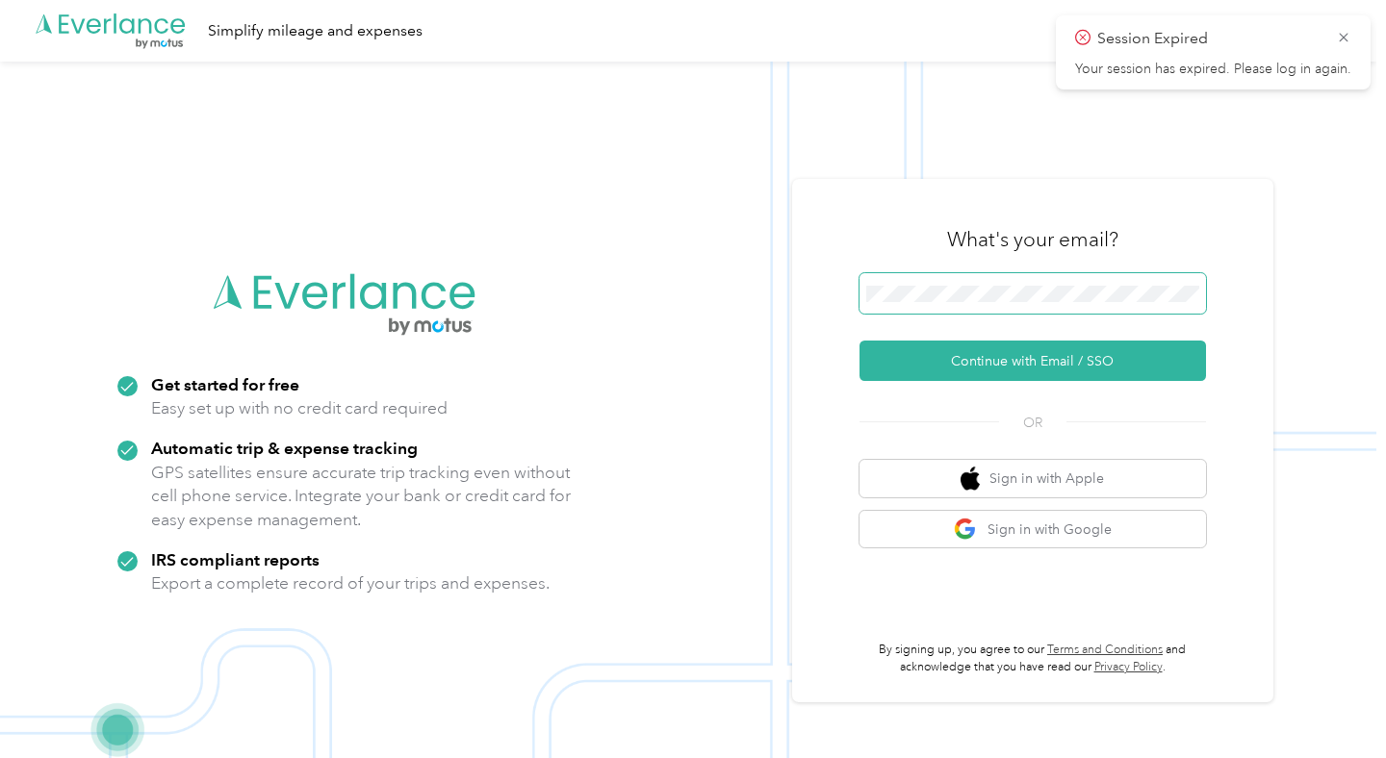 This screenshot has width=1386, height=758. What do you see at coordinates (235, 559) in the screenshot?
I see `strong: IRS compliant reports` at bounding box center [235, 559].